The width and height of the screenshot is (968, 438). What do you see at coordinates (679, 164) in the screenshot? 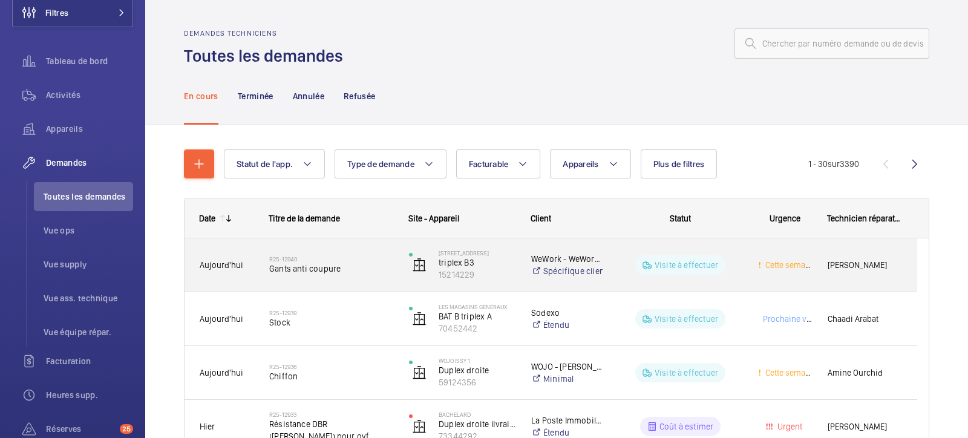
I see `button: Plus de filtres` at bounding box center [679, 164].